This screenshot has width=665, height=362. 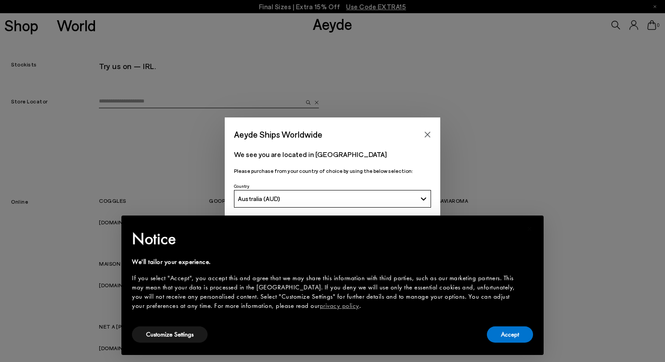 What do you see at coordinates (326, 239) in the screenshot?
I see `h2: Notice` at bounding box center [326, 239].